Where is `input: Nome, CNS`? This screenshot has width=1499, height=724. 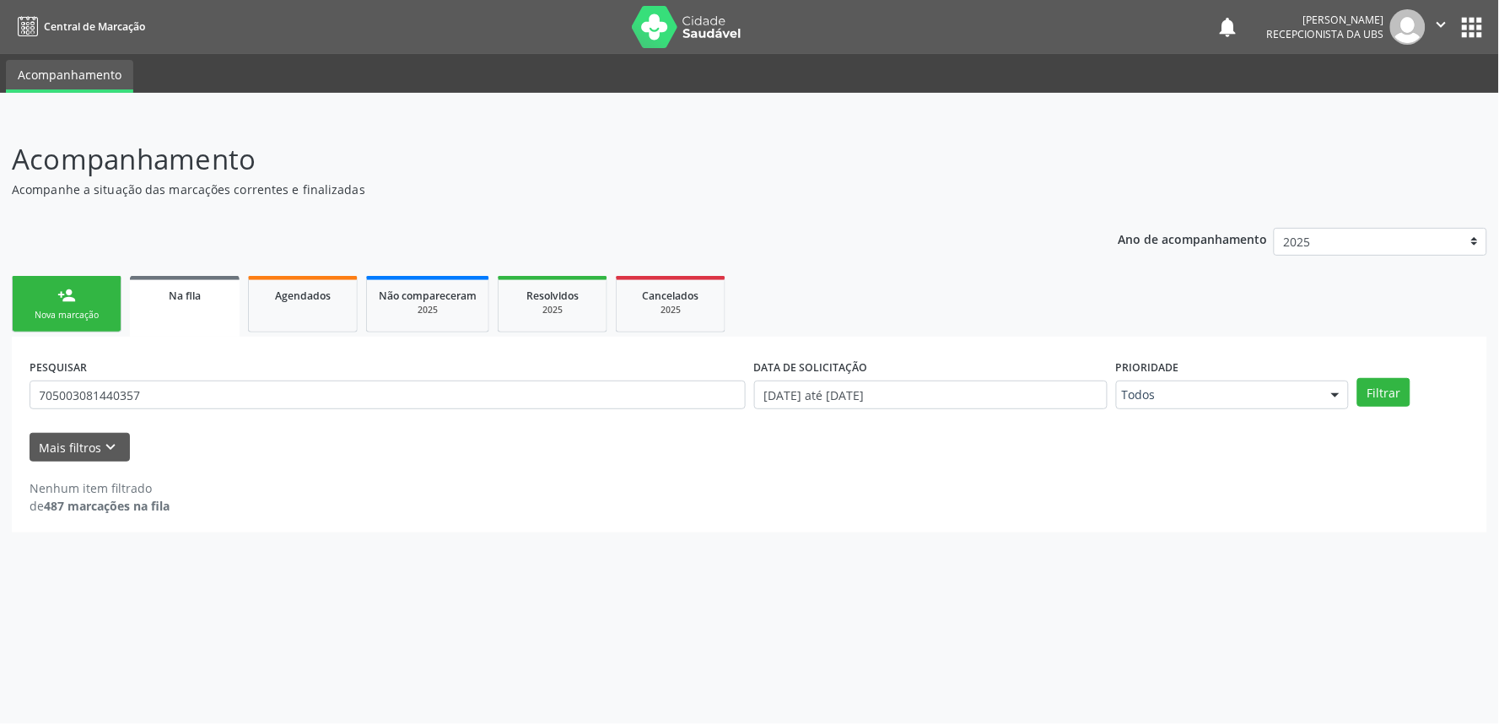 input: Nome, CNS is located at coordinates (387, 395).